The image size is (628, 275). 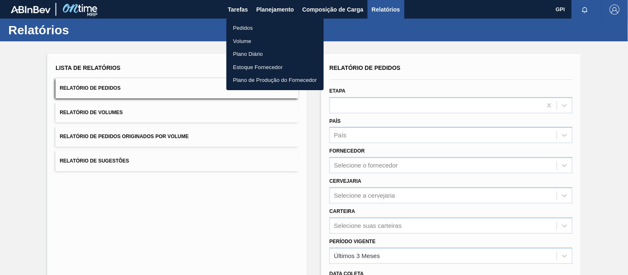 What do you see at coordinates (275, 80) in the screenshot?
I see `a: Plano de Produção do Fornecedor` at bounding box center [275, 80].